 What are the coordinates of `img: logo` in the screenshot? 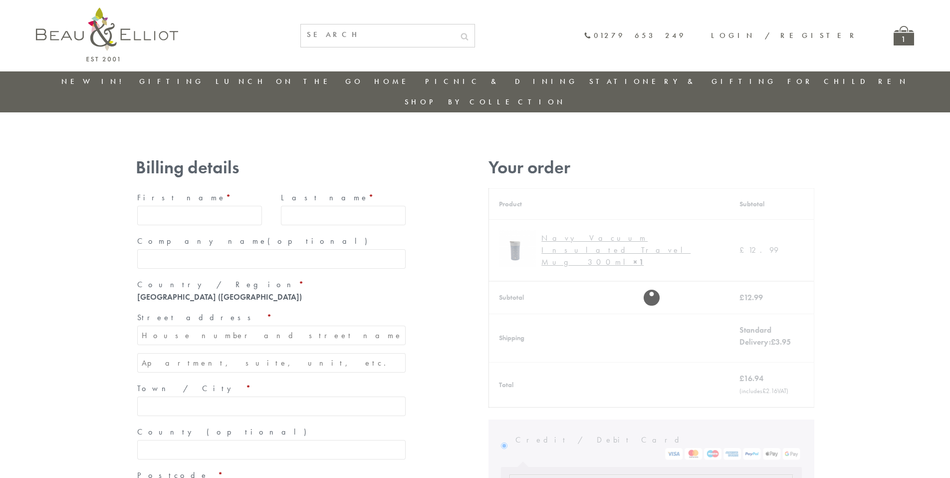 It's located at (107, 34).